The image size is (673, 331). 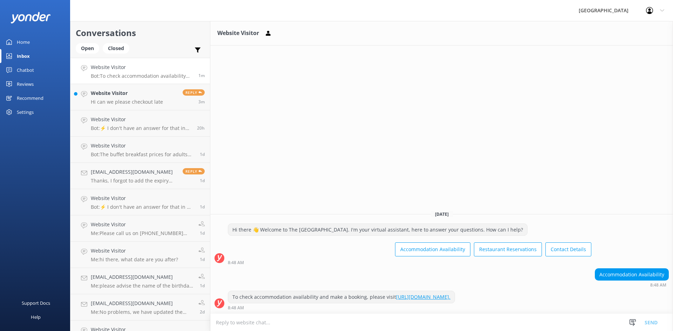 I want to click on div: Help, so click(x=36, y=317).